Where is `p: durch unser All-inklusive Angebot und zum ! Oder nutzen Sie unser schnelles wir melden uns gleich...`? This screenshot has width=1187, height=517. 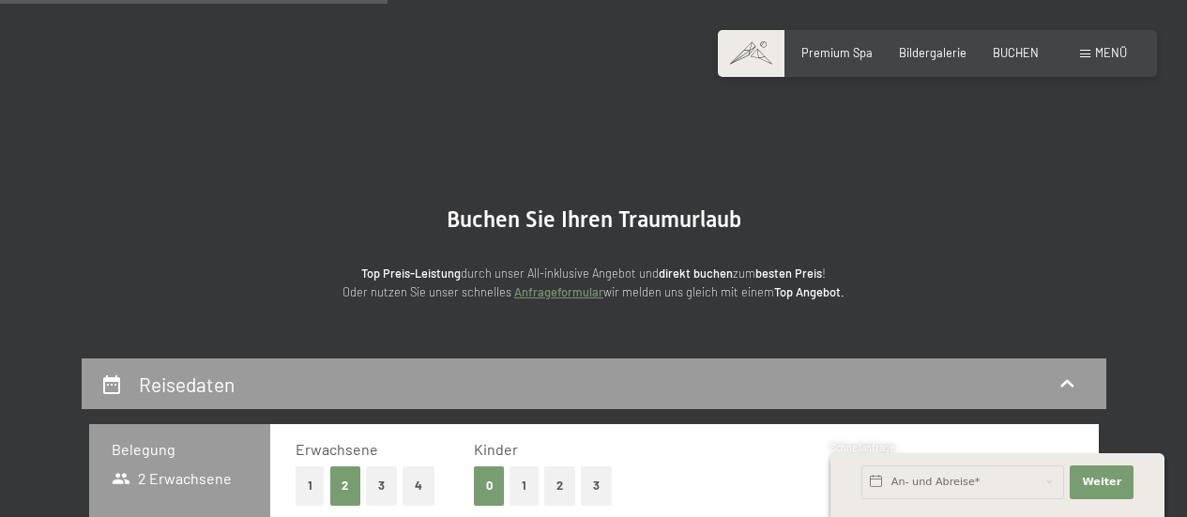 p: durch unser All-inklusive Angebot und zum ! Oder nutzen Sie unser schnelles wir melden uns gleich... is located at coordinates (594, 282).